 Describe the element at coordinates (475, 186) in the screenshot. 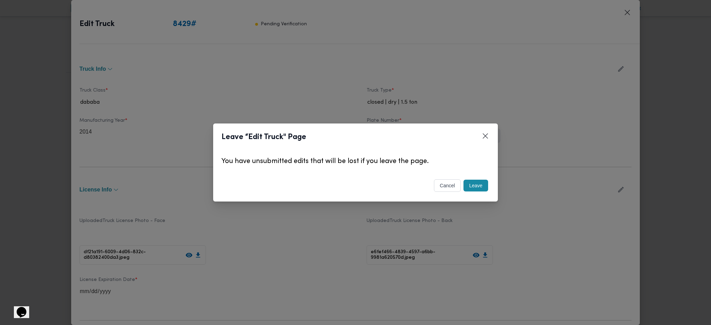

I see `button: Leave` at that location.